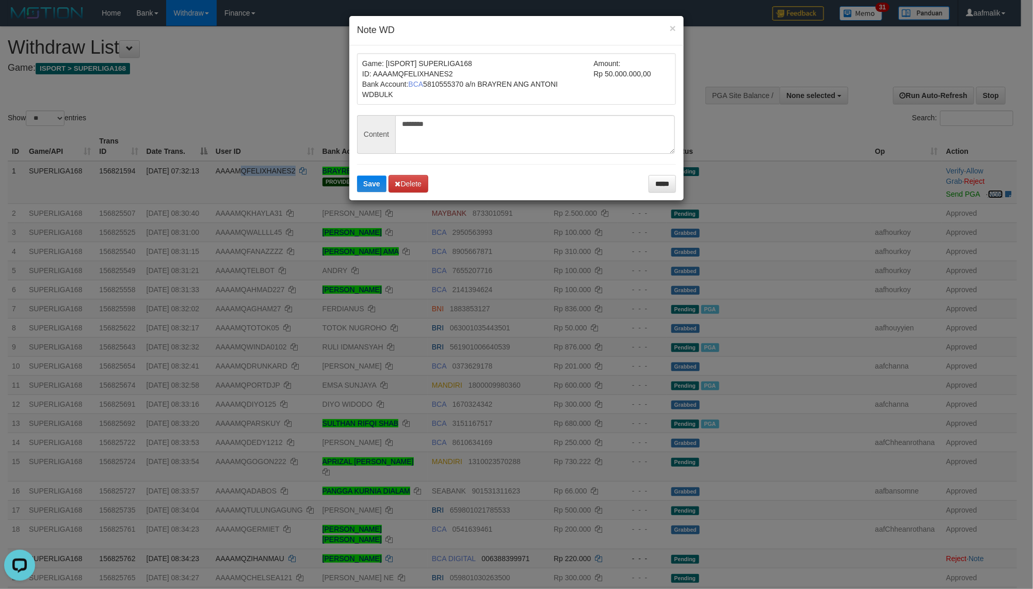  I want to click on span: Delete, so click(408, 184).